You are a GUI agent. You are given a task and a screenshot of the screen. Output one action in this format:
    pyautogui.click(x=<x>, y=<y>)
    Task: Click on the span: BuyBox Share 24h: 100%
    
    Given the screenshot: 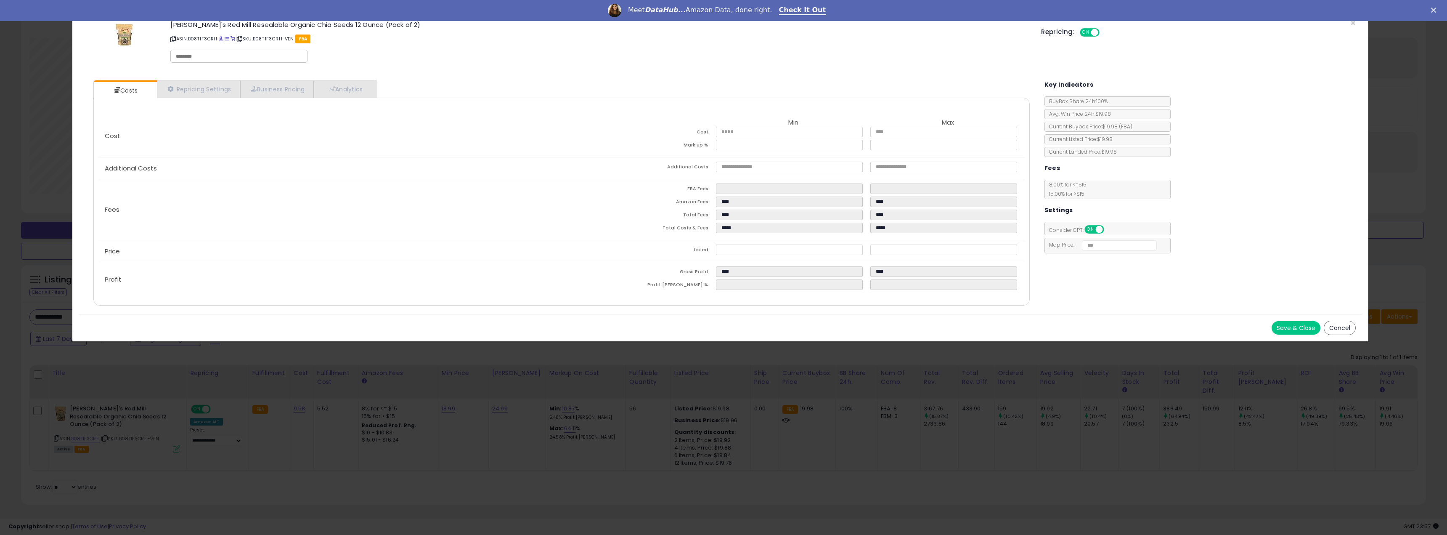 What is the action you would take?
    pyautogui.click(x=1076, y=101)
    